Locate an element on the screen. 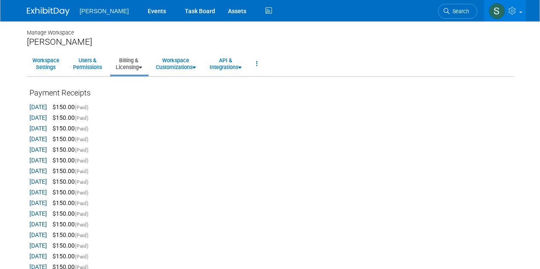 The image size is (540, 269). img: Skye Tuinei is located at coordinates (497, 11).